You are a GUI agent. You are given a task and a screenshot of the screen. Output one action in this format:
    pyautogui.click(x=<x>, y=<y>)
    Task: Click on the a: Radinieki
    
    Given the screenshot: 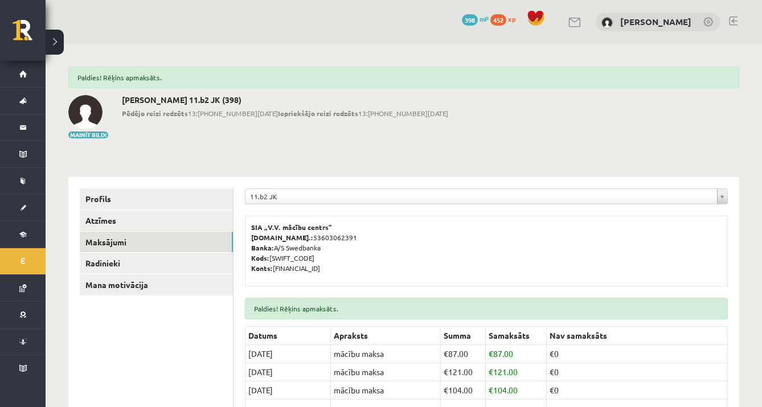 What is the action you would take?
    pyautogui.click(x=156, y=263)
    